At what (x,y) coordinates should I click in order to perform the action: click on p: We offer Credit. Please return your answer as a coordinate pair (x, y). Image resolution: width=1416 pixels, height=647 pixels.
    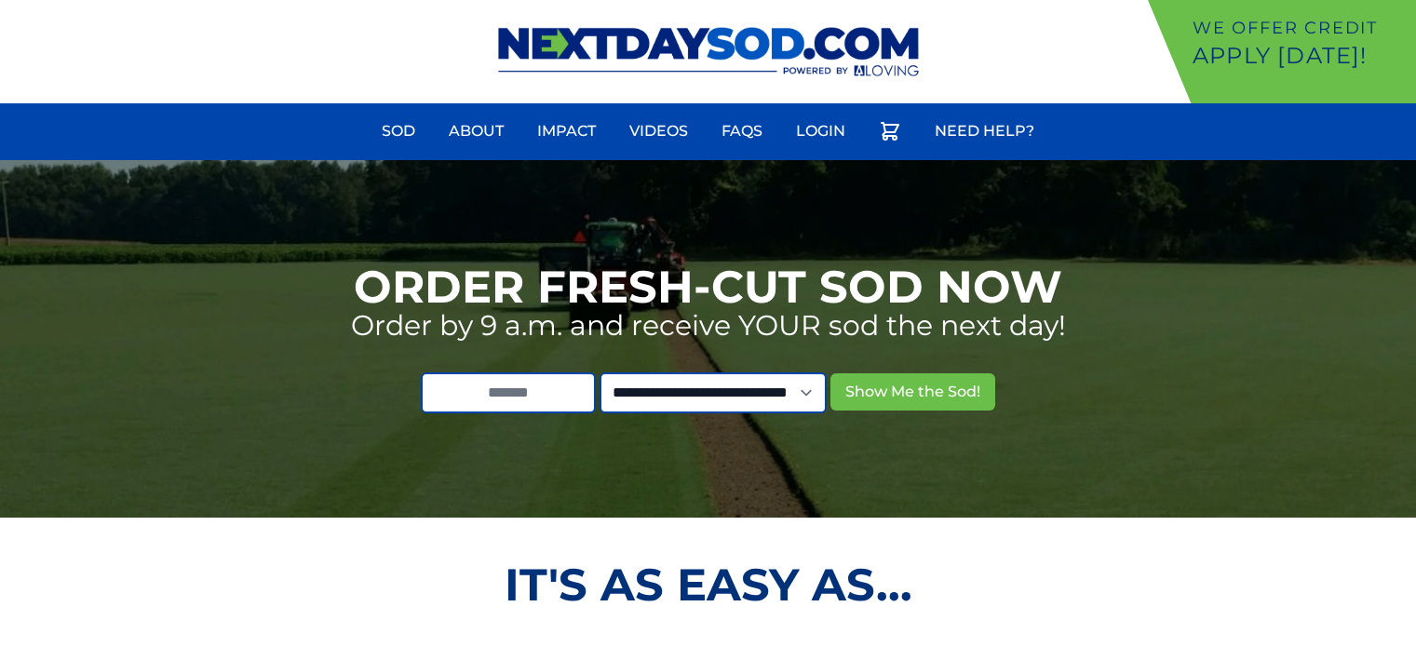
    Looking at the image, I should click on (1301, 28).